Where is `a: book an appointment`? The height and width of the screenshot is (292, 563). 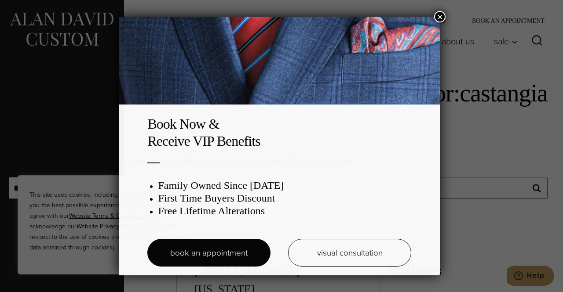 a: book an appointment is located at coordinates (209, 253).